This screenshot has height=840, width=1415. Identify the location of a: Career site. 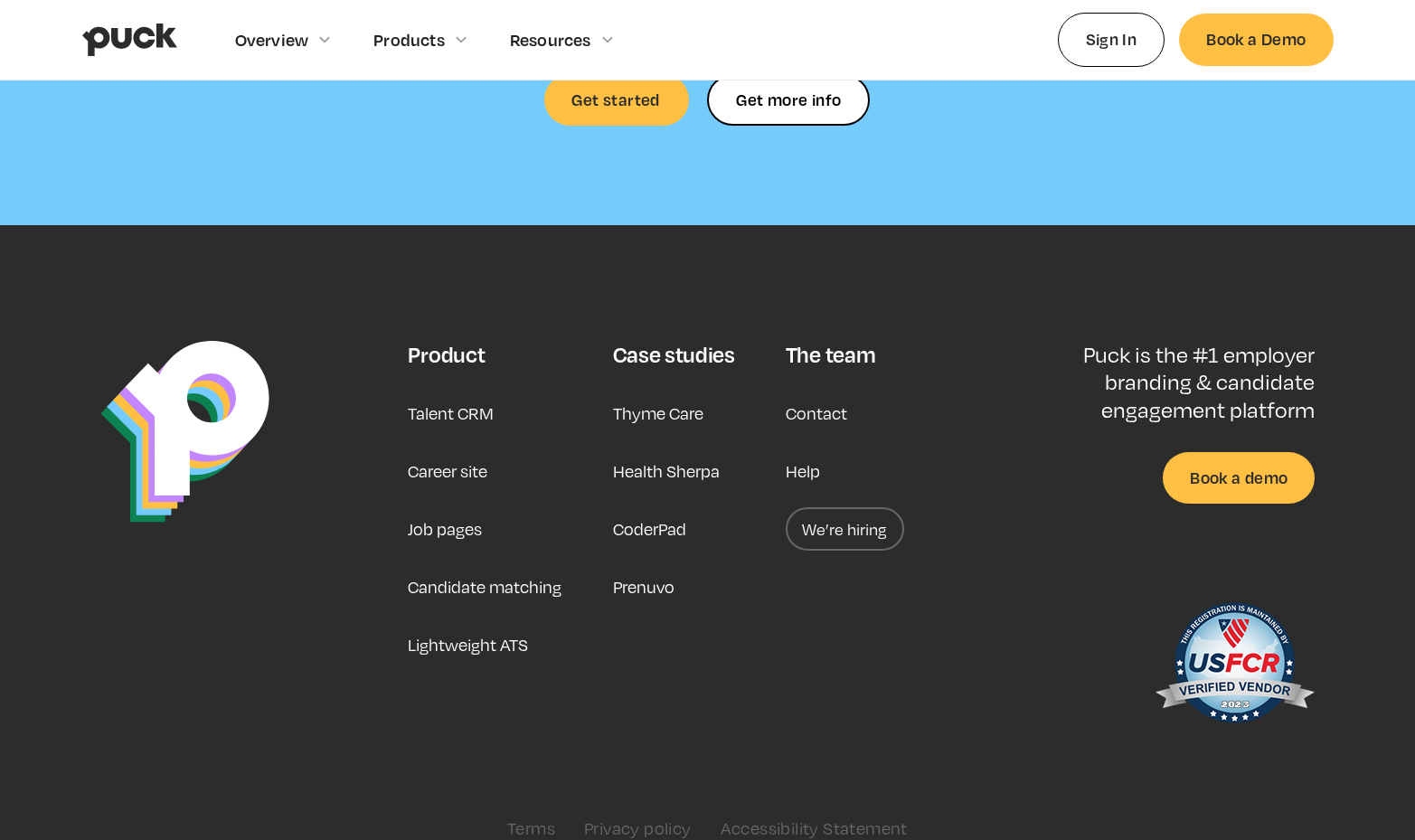
(448, 471).